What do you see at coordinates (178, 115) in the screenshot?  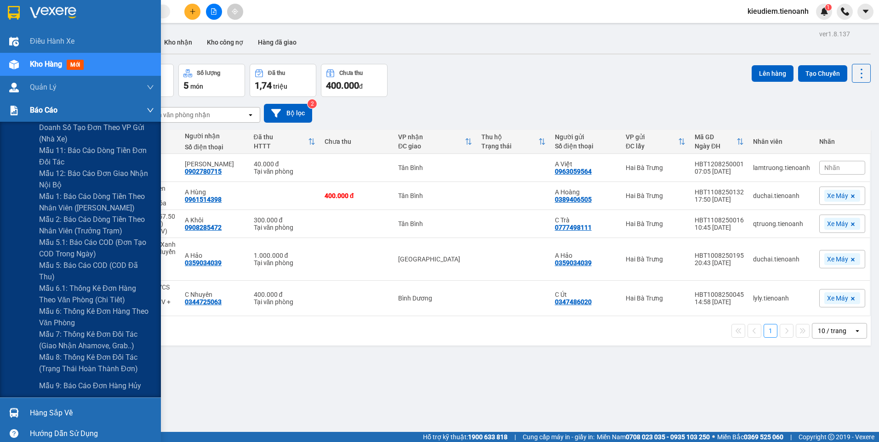 I see `div: Chọn văn phòng nhận` at bounding box center [178, 115].